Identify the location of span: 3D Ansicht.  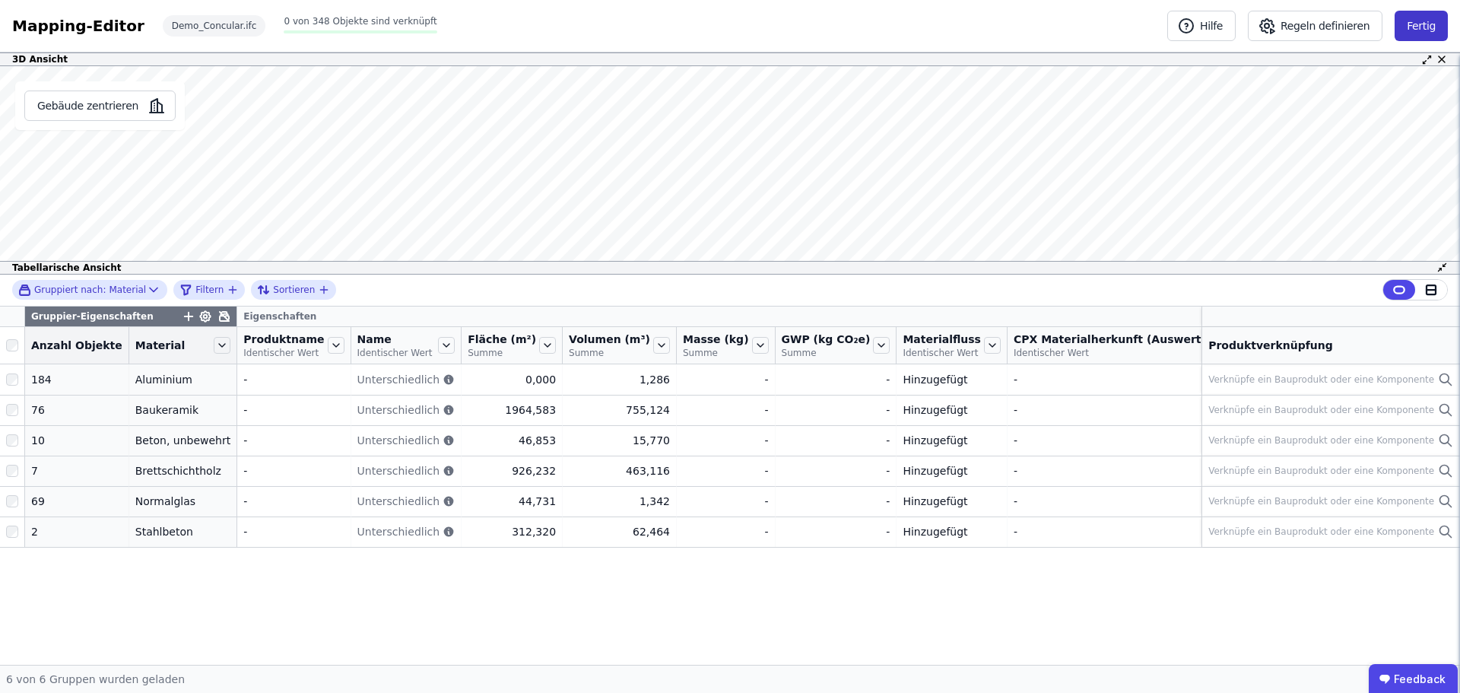
(40, 59).